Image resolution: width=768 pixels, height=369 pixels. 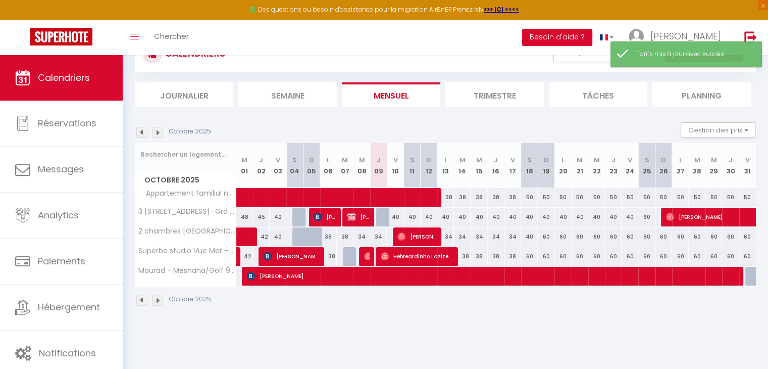 I want to click on th: 04, so click(x=295, y=165).